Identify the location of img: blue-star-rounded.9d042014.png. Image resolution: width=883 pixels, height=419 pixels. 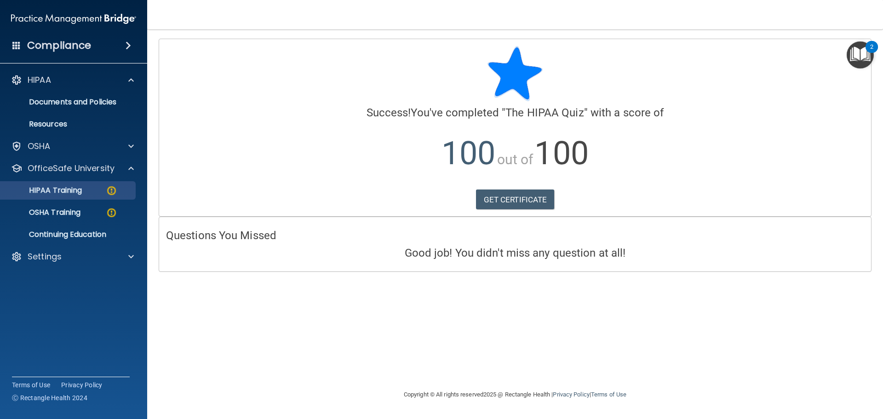
(515, 74).